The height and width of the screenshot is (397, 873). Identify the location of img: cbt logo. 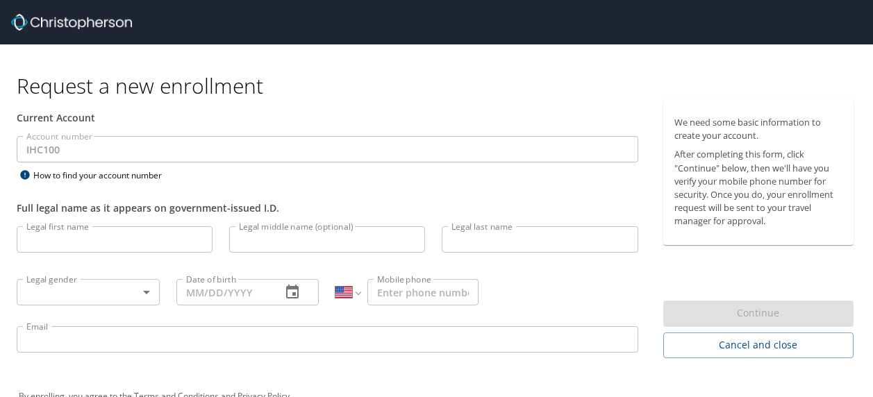
(72, 22).